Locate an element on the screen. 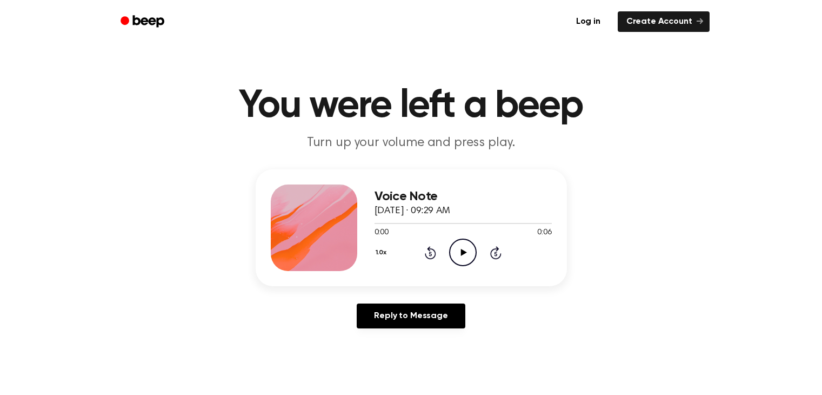 This screenshot has width=822, height=395. a: Log in is located at coordinates (588, 22).